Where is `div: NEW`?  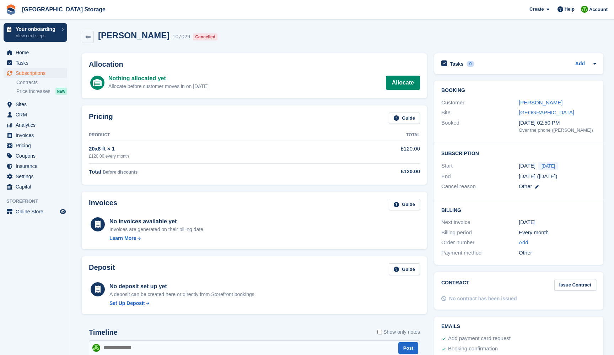 div: NEW is located at coordinates (61, 91).